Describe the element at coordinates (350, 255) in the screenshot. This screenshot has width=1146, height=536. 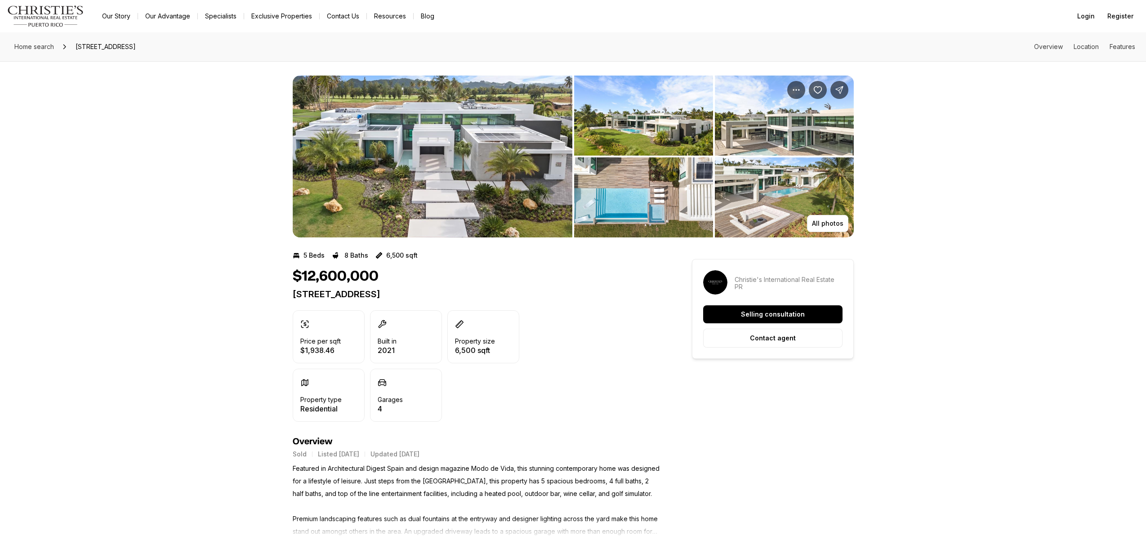
I see `button: 8 Baths` at that location.